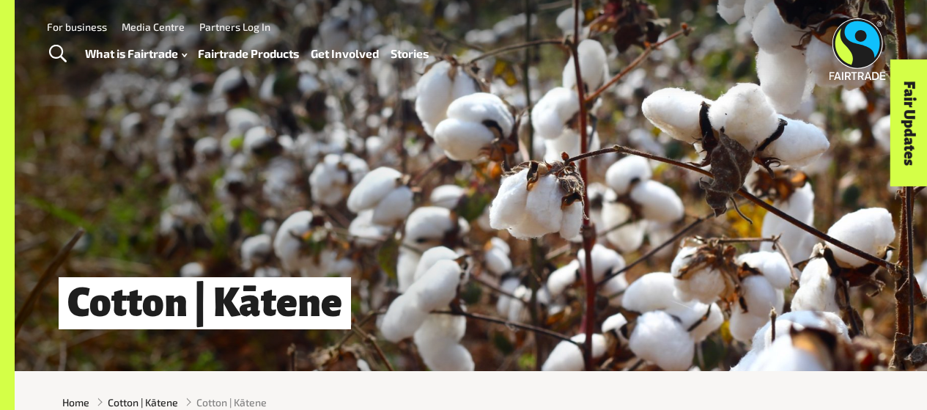  Describe the element at coordinates (344, 53) in the screenshot. I see `a: Get Involved` at that location.